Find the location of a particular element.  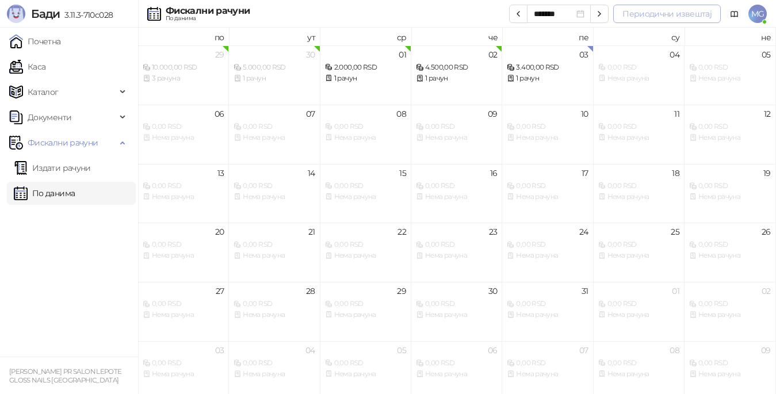

td: 2025-10-01 is located at coordinates (366, 75).